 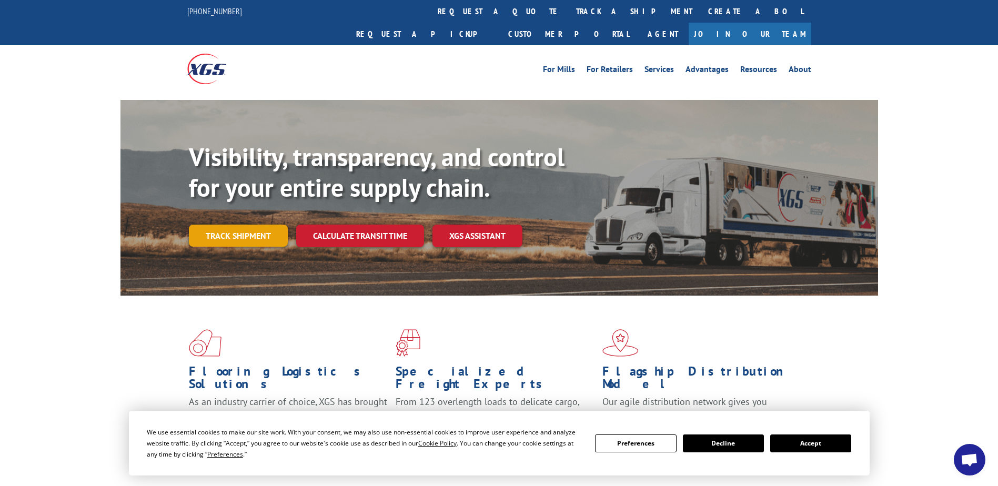 What do you see at coordinates (799, 71) in the screenshot?
I see `a: About` at bounding box center [799, 71].